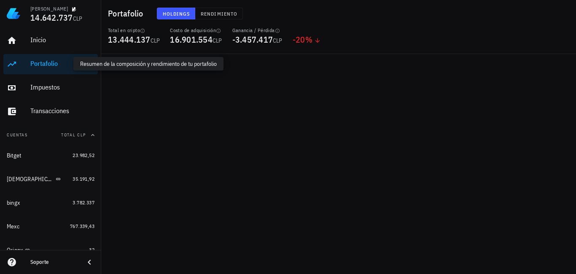 The image size is (576, 274). I want to click on div: Orionx, so click(15, 249).